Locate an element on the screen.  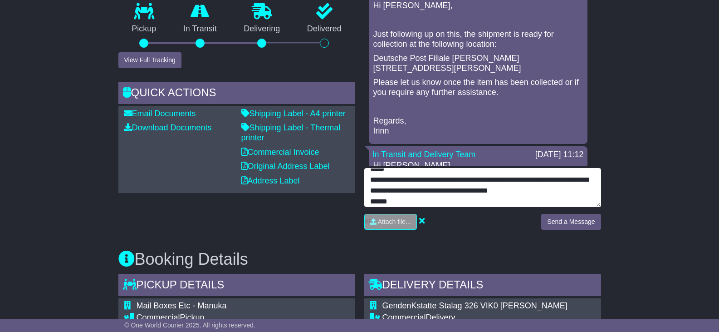
a: Commercial Invoice is located at coordinates (281, 152).